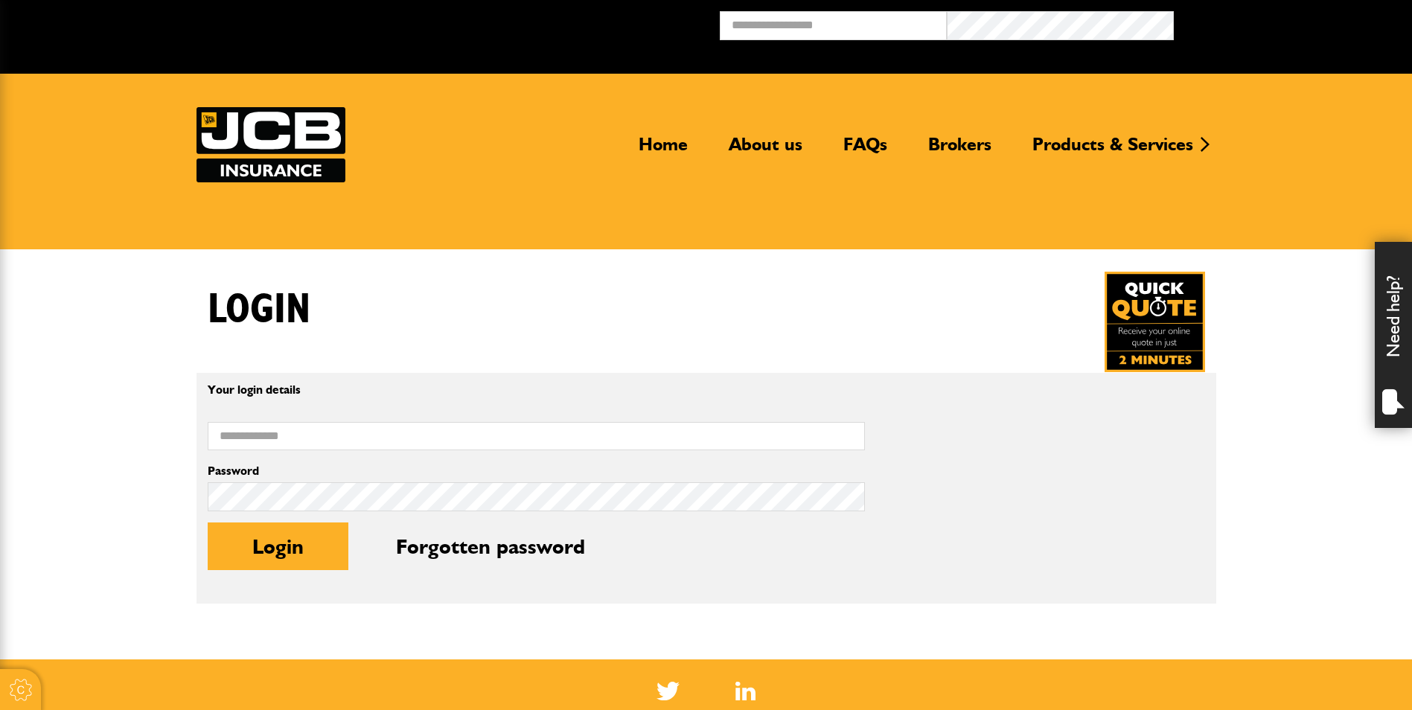  Describe the element at coordinates (271, 144) in the screenshot. I see `a: JCB Insurance Services` at that location.